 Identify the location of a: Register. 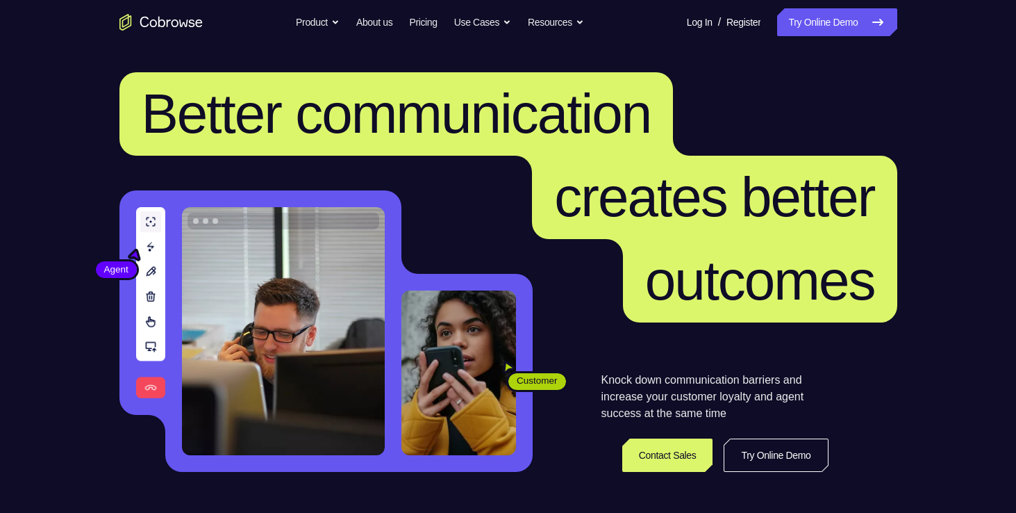
(743, 22).